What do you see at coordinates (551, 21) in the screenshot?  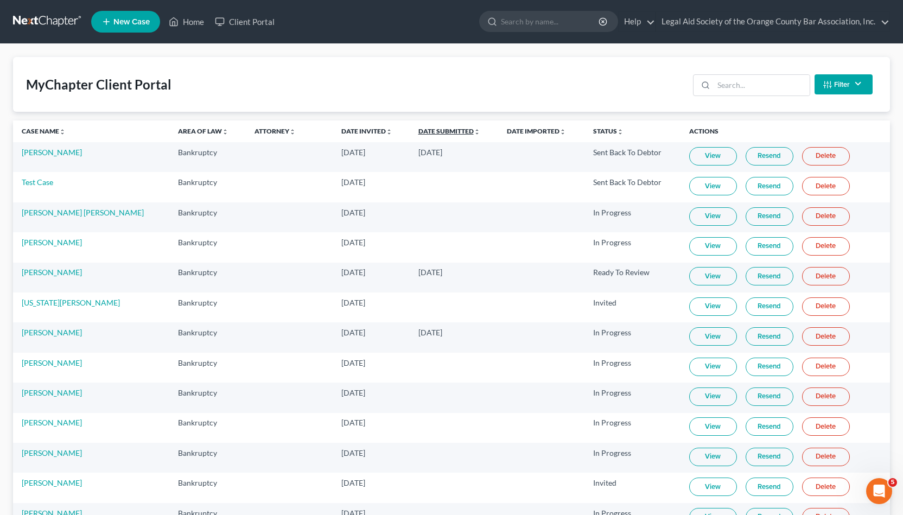 I see `input: Search by name...` at bounding box center [551, 21].